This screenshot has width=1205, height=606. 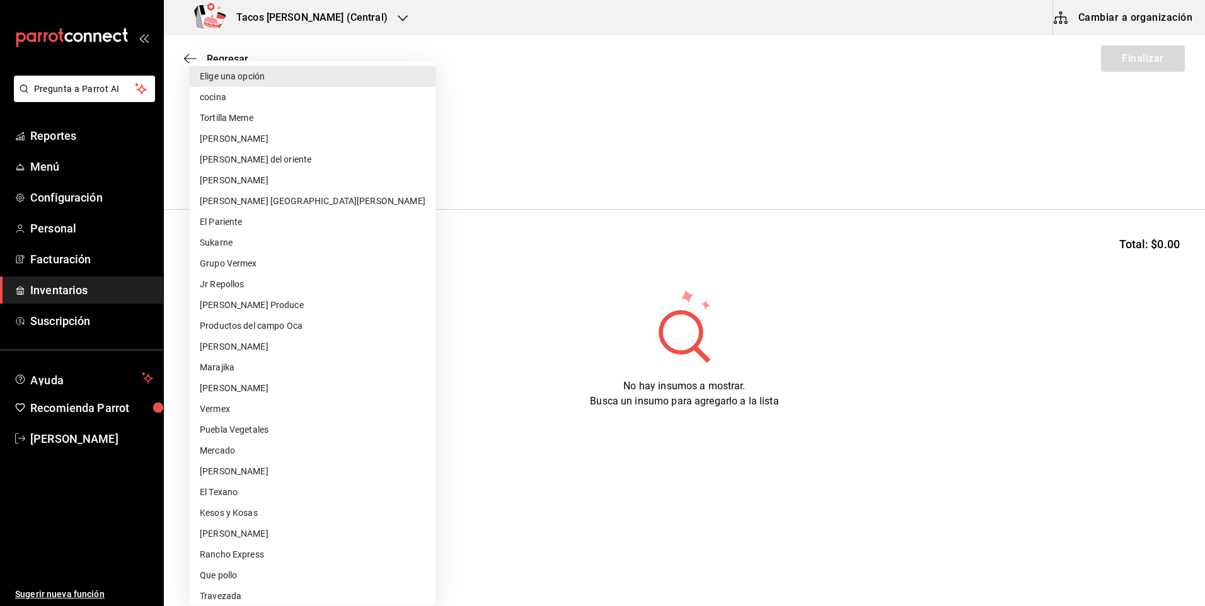 I want to click on li: Rancho Express, so click(x=313, y=555).